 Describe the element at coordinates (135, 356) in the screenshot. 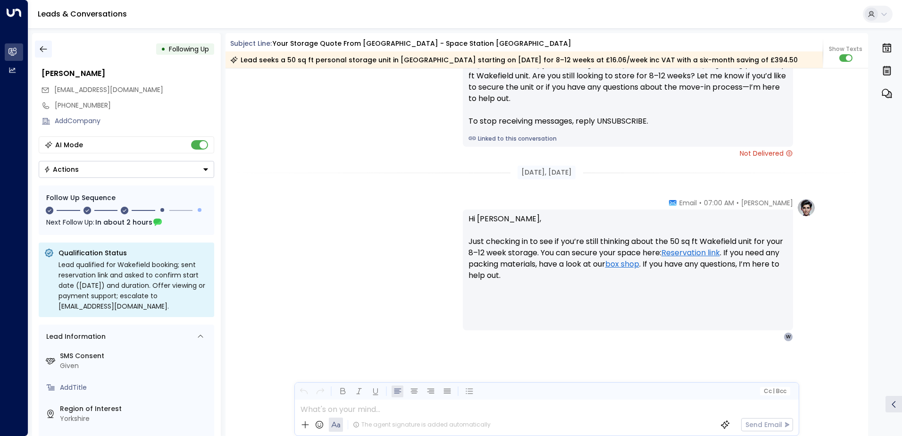

I see `label: SMS Consent` at that location.